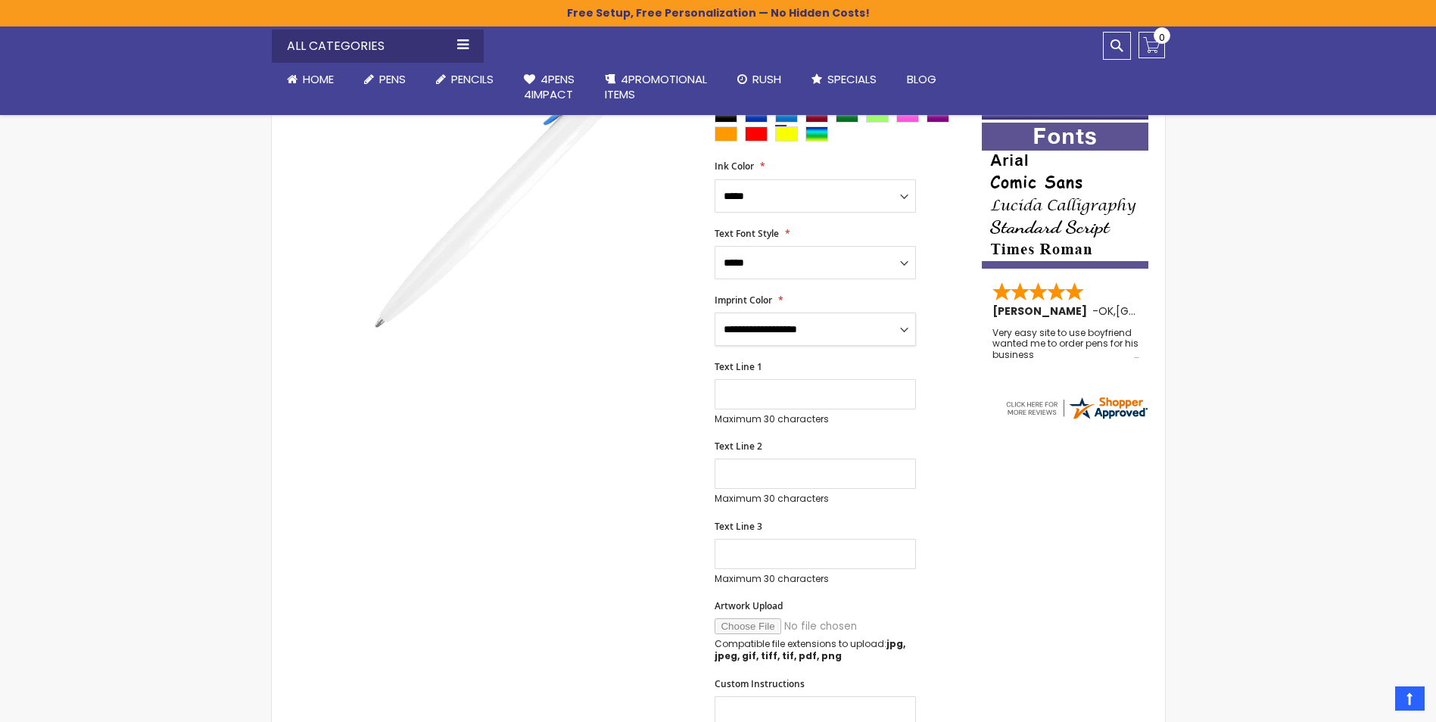 Image resolution: width=1436 pixels, height=722 pixels. I want to click on a: 0, so click(1151, 45).